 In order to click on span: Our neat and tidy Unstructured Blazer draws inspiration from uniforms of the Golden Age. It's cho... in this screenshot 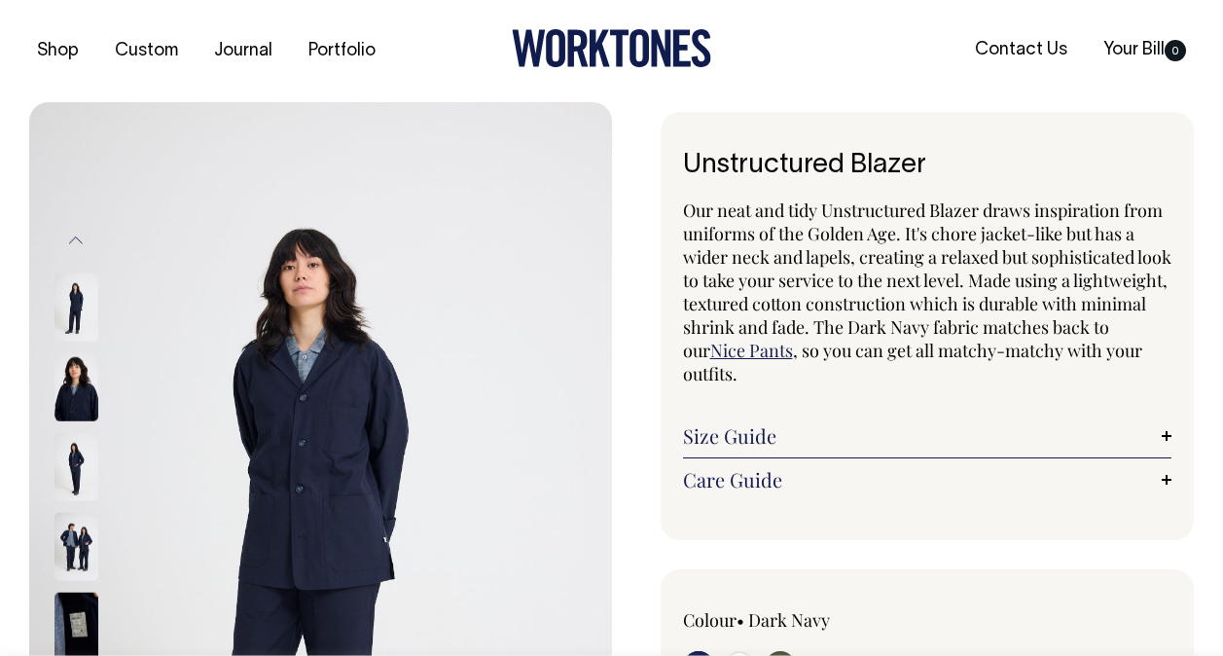, I will do `click(927, 280)`.